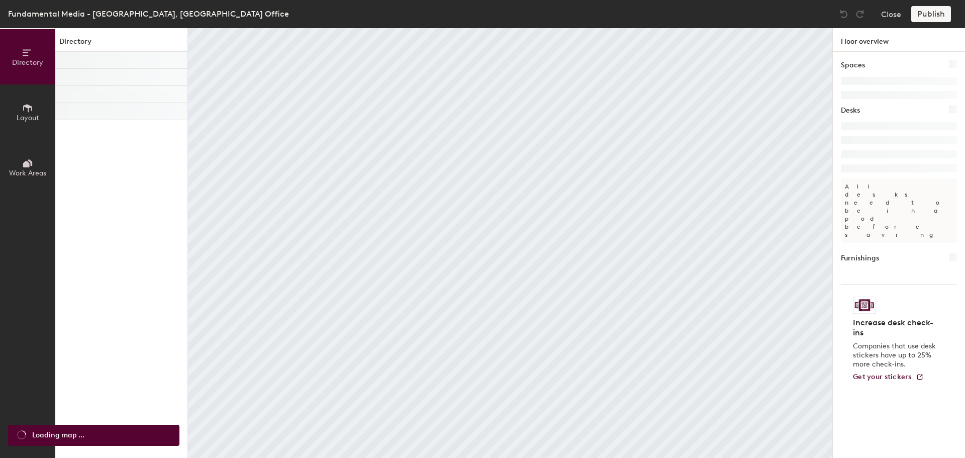 Image resolution: width=965 pixels, height=458 pixels. What do you see at coordinates (510, 243) in the screenshot?
I see `canvas: Map` at bounding box center [510, 243].